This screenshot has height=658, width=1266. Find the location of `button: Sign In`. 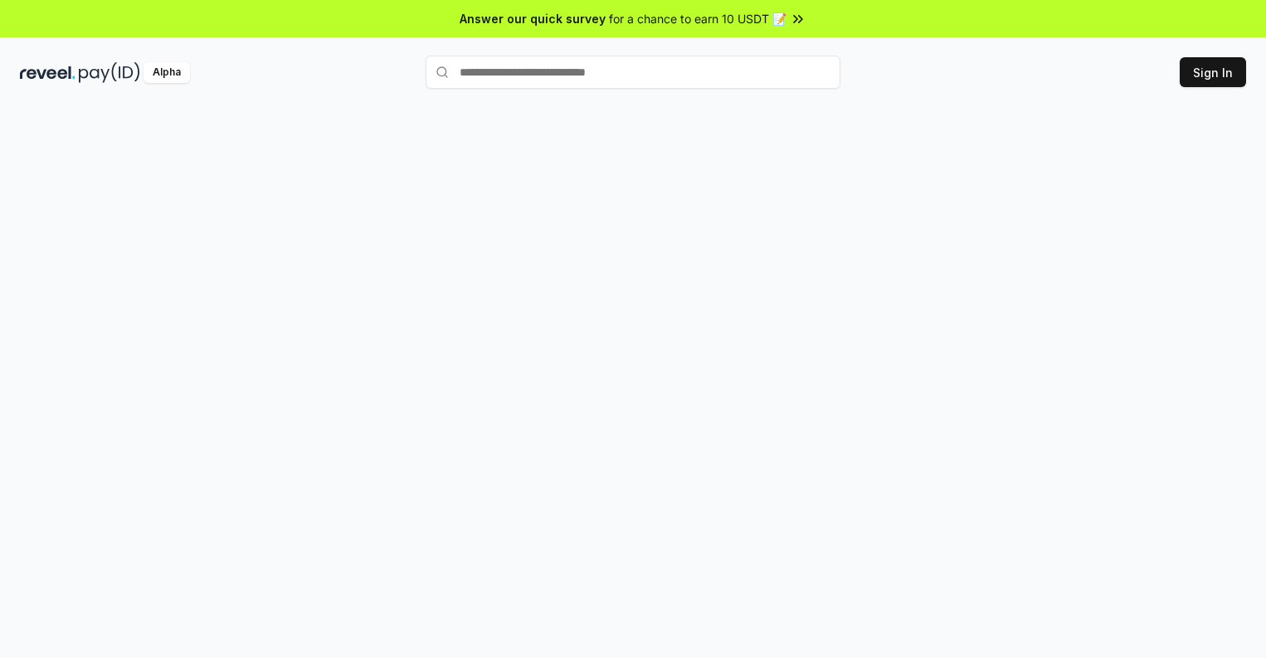

button: Sign In is located at coordinates (1213, 72).